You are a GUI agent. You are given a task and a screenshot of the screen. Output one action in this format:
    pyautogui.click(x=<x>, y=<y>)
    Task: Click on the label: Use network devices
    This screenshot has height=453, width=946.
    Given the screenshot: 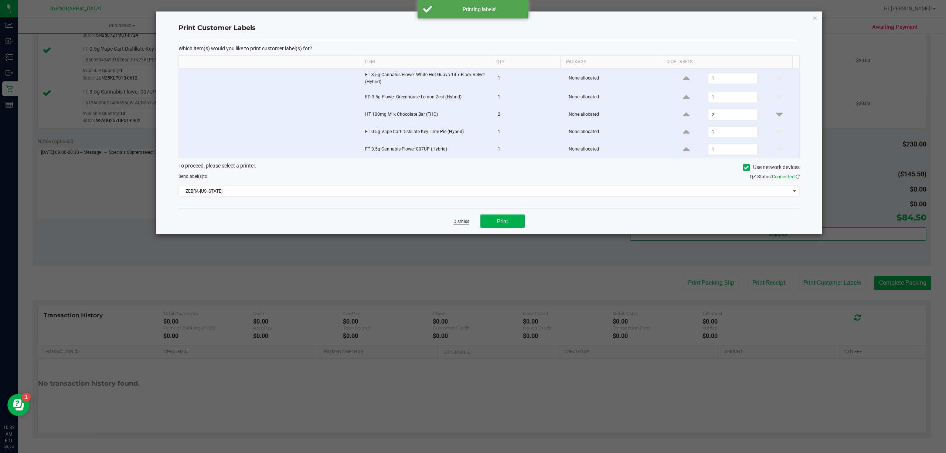 What is the action you would take?
    pyautogui.click(x=772, y=167)
    